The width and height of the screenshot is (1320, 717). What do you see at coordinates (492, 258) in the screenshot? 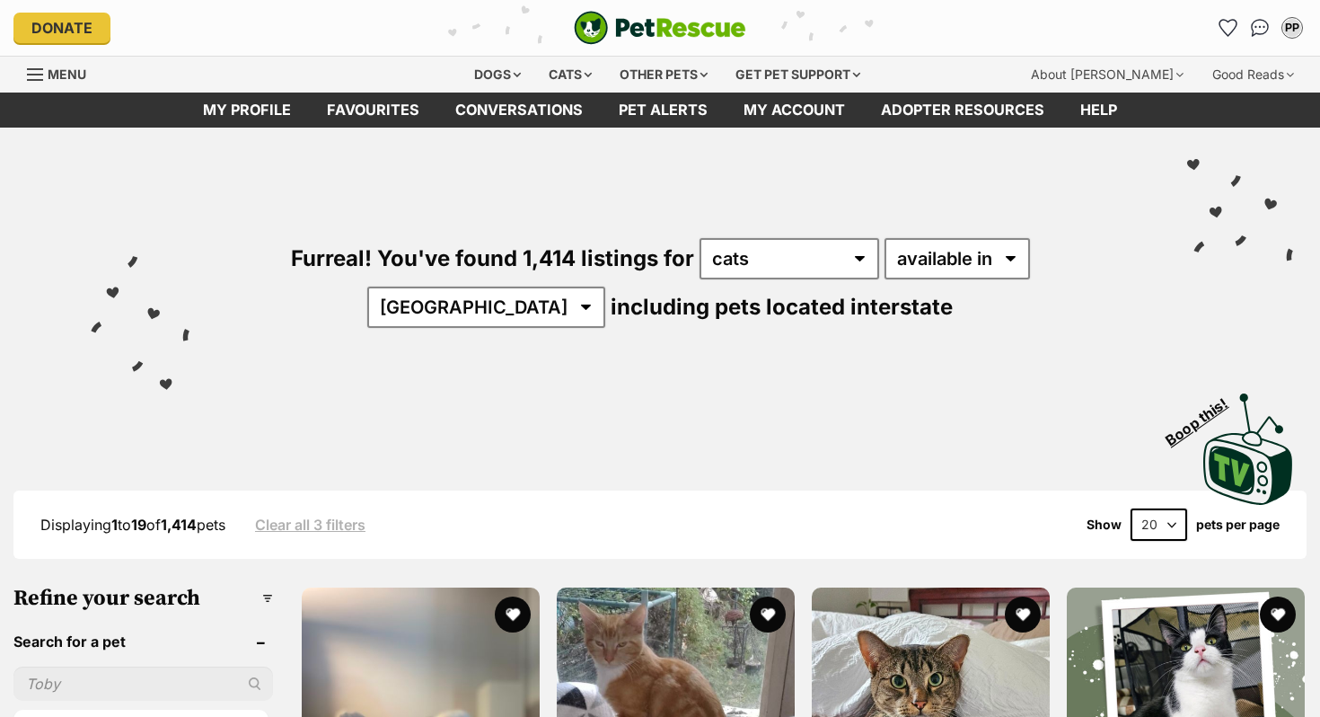
I see `span: Furreal! You've found 1,414 listings for` at bounding box center [492, 258].